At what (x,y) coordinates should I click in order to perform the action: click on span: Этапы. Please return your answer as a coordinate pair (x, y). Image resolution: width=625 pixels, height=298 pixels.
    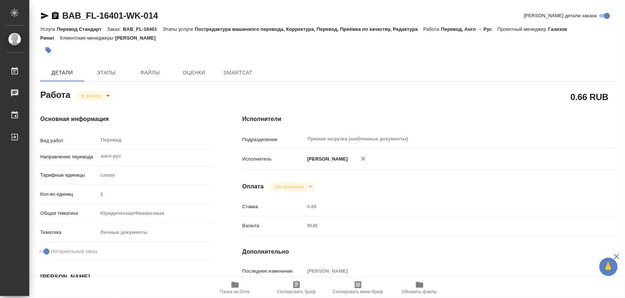
    Looking at the image, I should click on (106, 72).